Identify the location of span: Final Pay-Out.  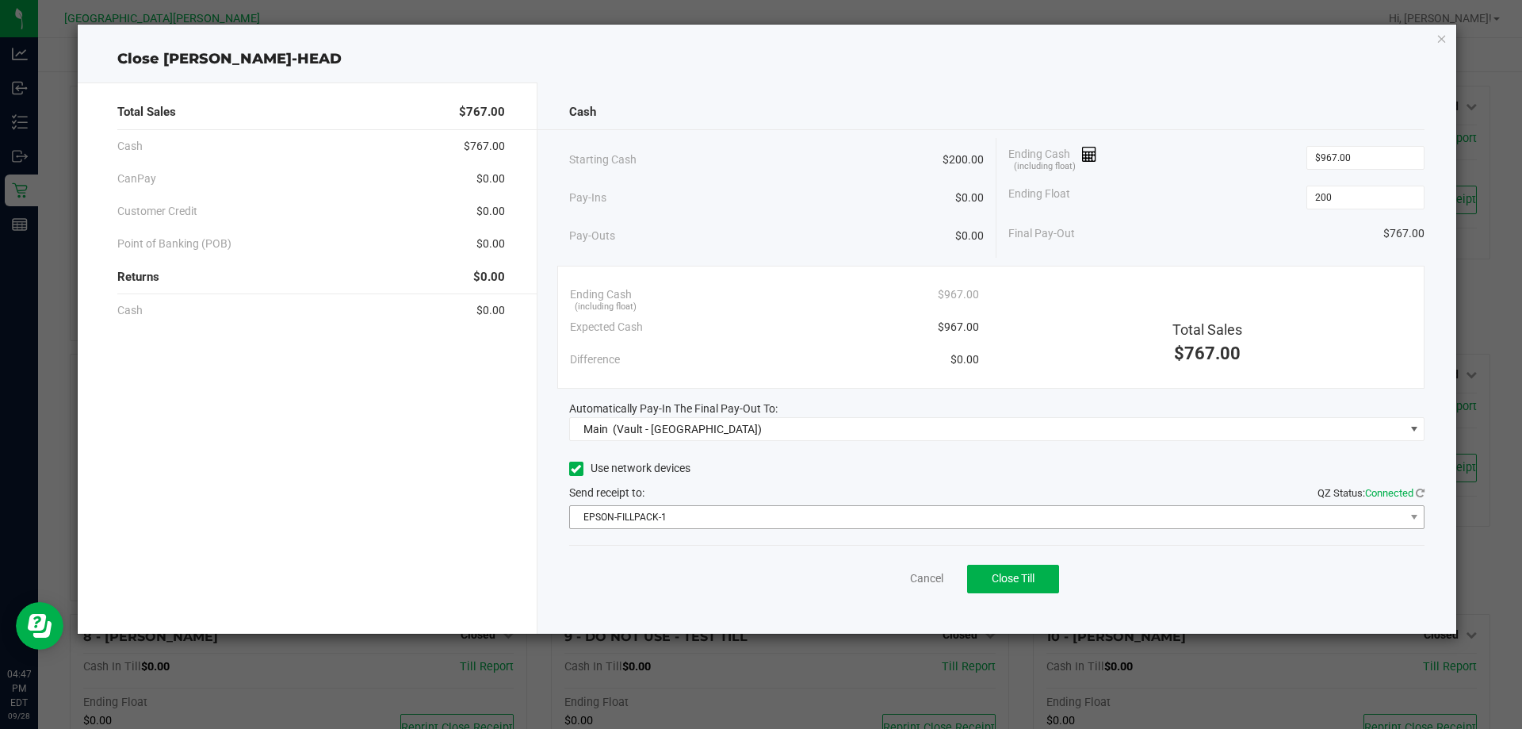
(1042, 233).